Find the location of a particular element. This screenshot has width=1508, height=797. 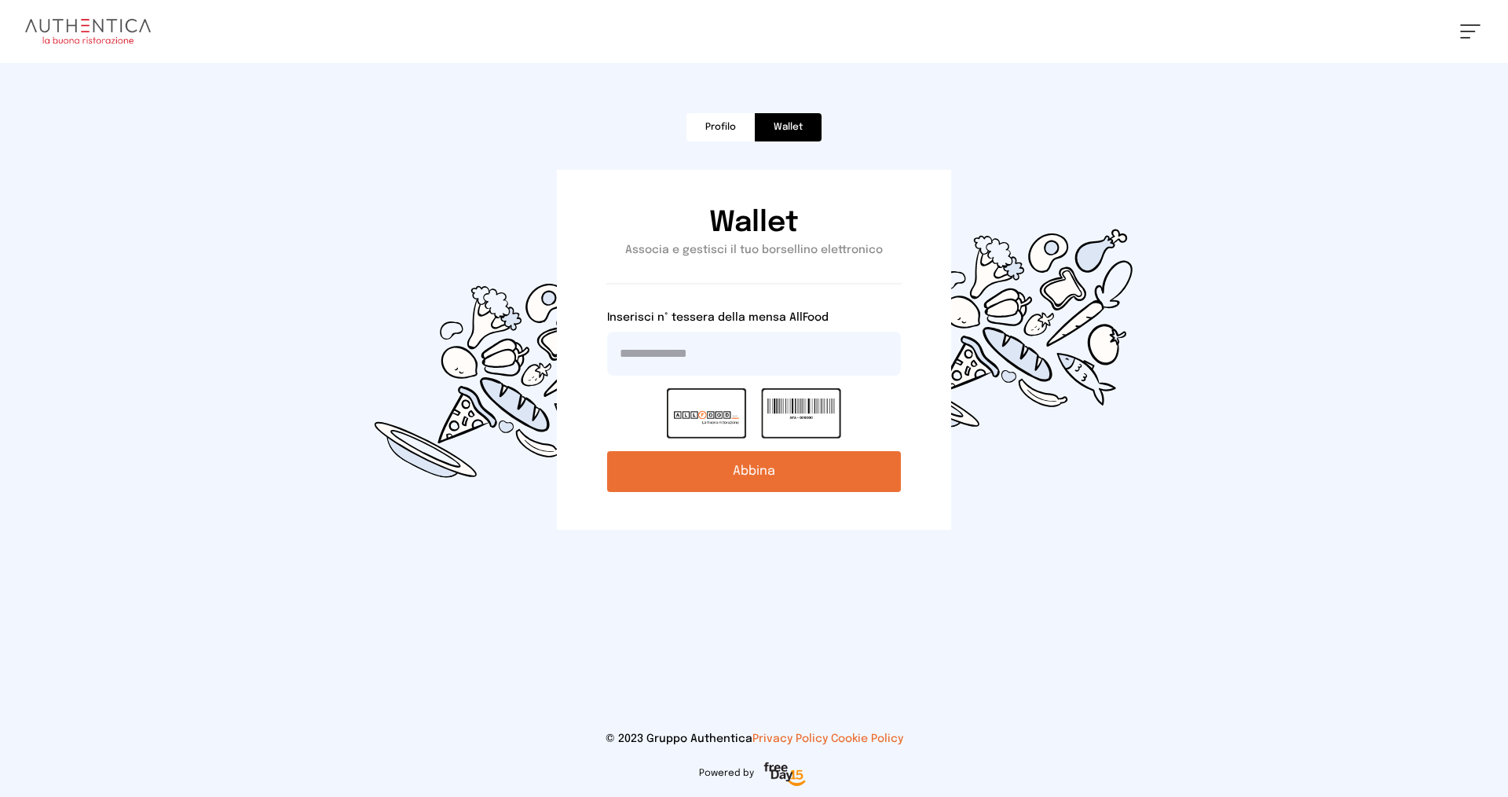

img: tessera.e8b1e2c.png is located at coordinates (754, 413).